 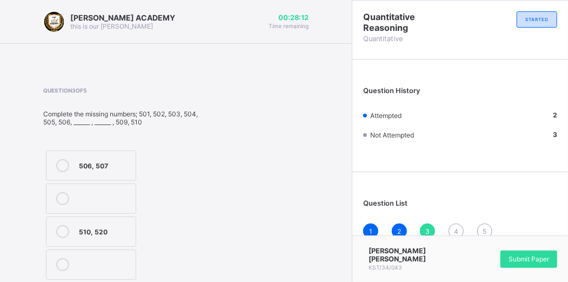 I want to click on span: 4, so click(x=456, y=231).